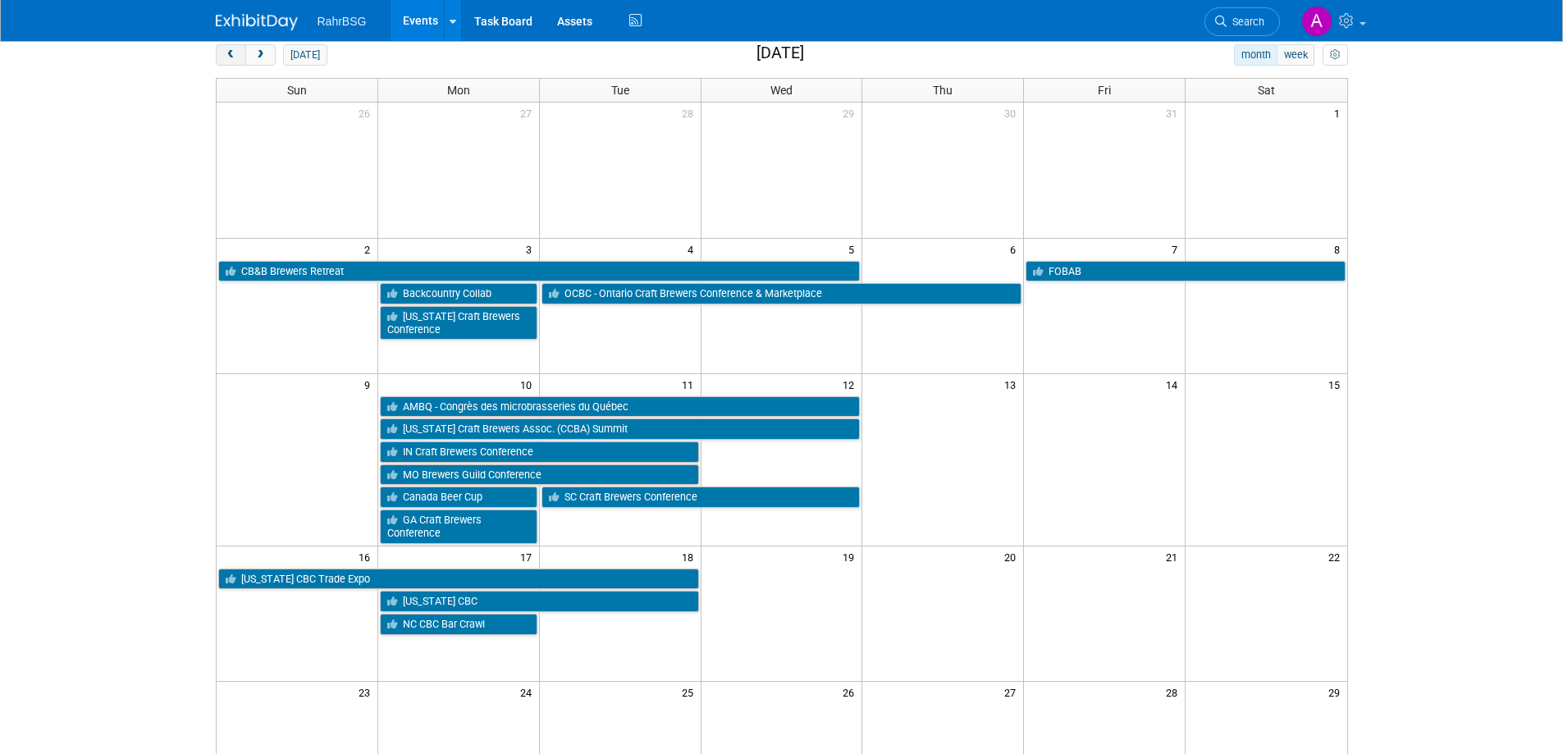 The width and height of the screenshot is (1563, 754). I want to click on span: Mon, so click(459, 90).